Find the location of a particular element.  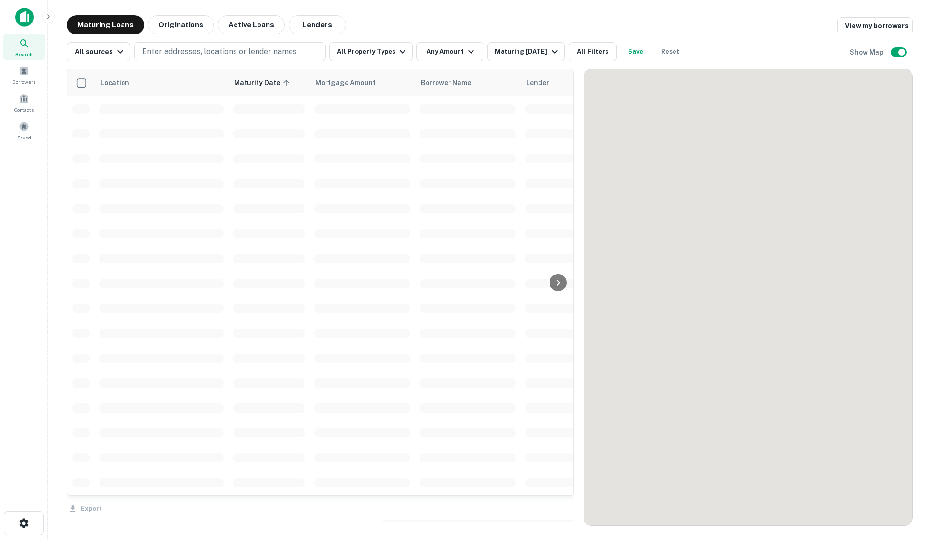

span: Location is located at coordinates (114, 83).